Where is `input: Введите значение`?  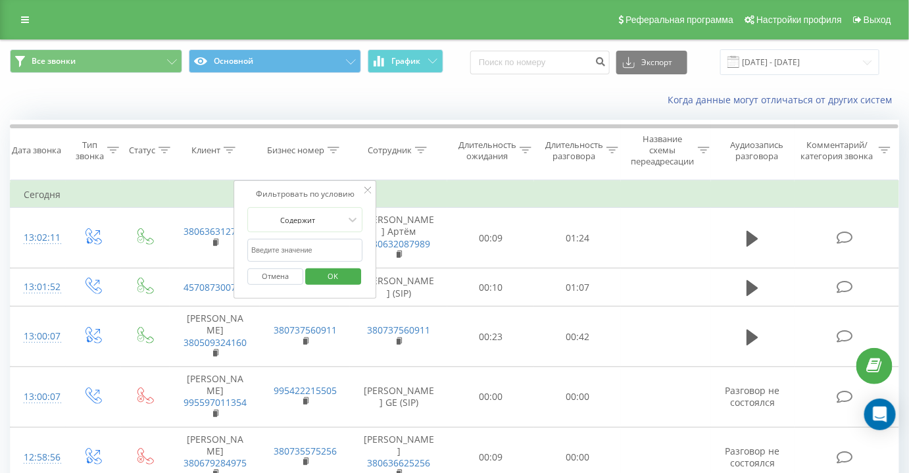
input: Введите значение is located at coordinates (305, 250).